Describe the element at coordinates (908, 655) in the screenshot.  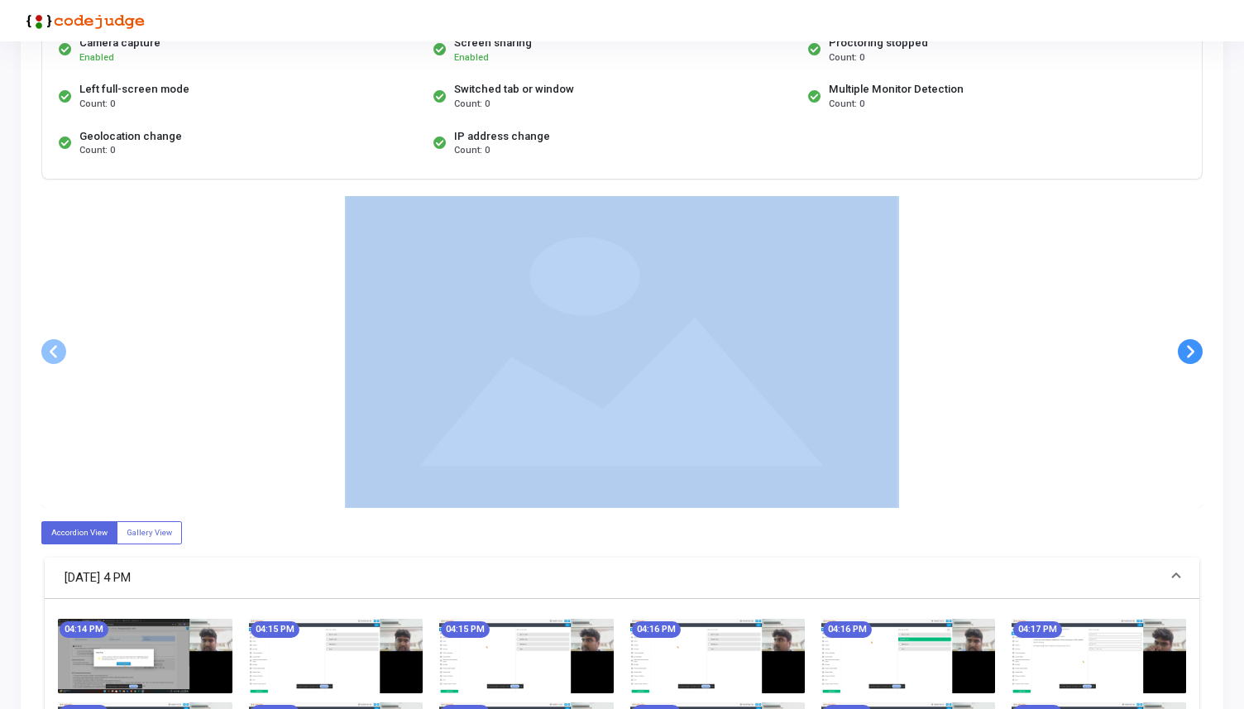
I see `img: screenshot-1754909205418.jpeg` at that location.